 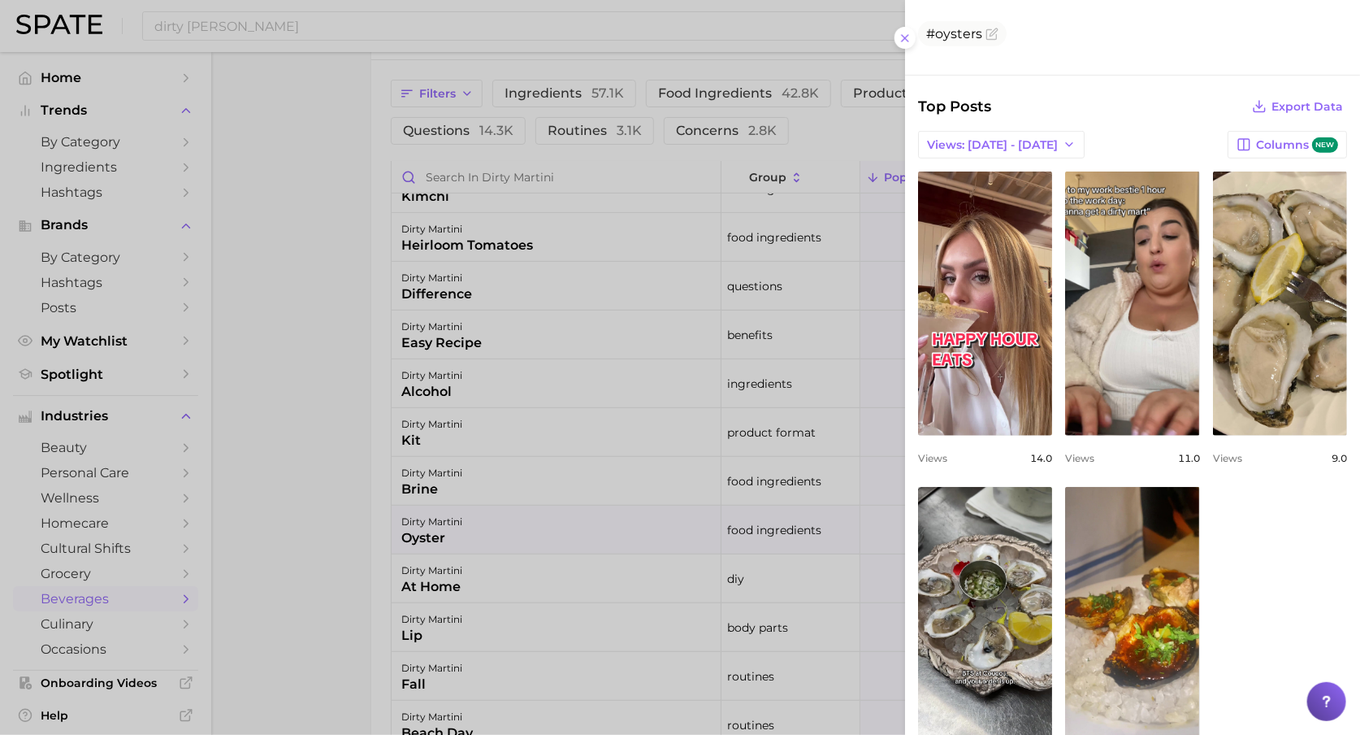 What do you see at coordinates (955, 106) in the screenshot?
I see `span: Top Posts` at bounding box center [955, 106].